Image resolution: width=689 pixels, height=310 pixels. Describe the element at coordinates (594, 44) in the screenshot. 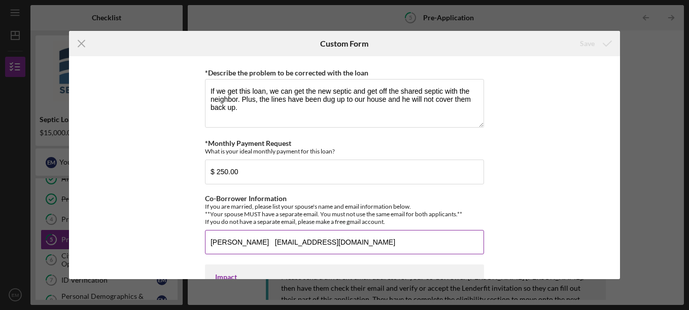

I see `button: Save` at that location.